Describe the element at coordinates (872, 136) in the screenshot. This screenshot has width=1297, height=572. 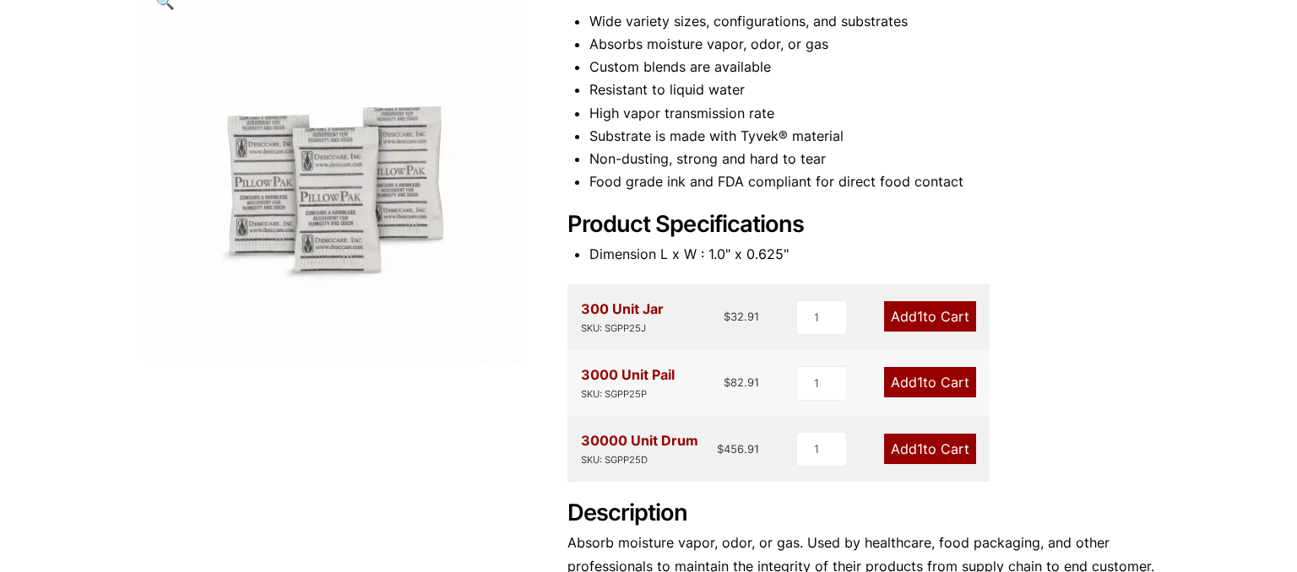
I see `li: Substrate is made with Tyvek® material` at that location.